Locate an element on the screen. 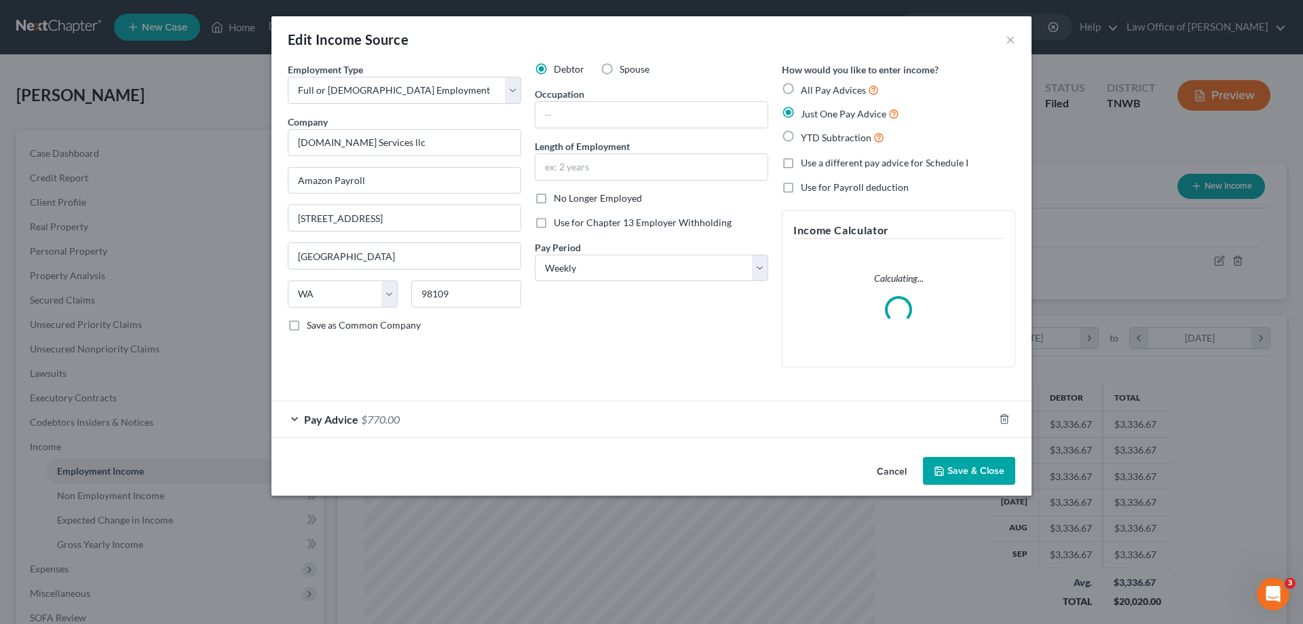  span: Use a different pay advice for Schedule I is located at coordinates (884, 162).